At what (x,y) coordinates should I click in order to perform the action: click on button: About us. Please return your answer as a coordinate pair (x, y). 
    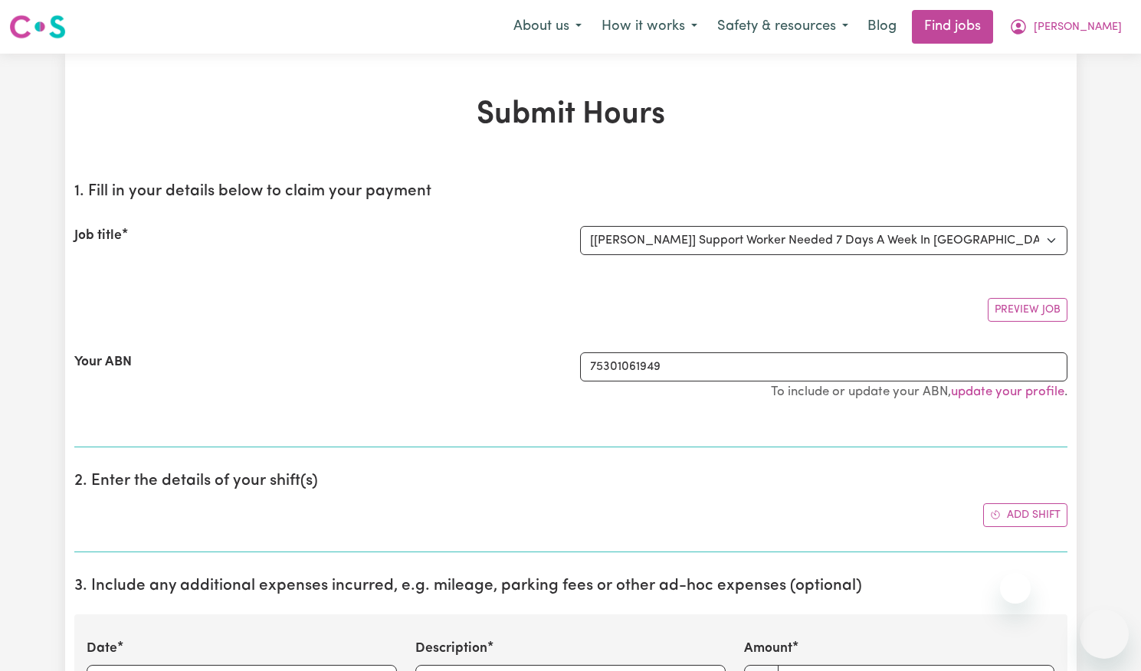
    Looking at the image, I should click on (547, 27).